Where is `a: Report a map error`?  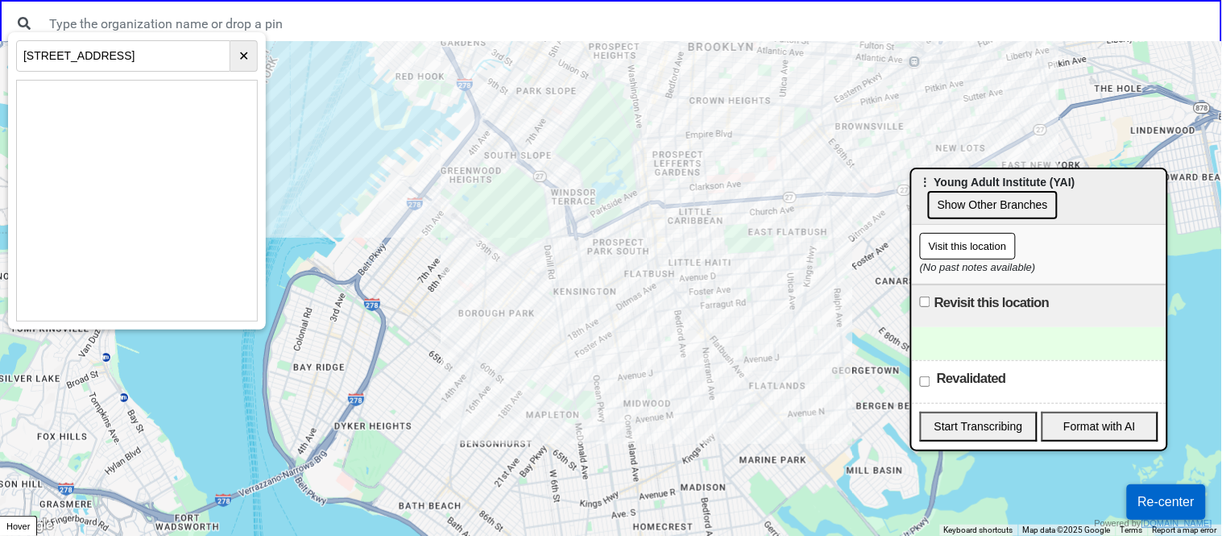 a: Report a map error is located at coordinates (1185, 529).